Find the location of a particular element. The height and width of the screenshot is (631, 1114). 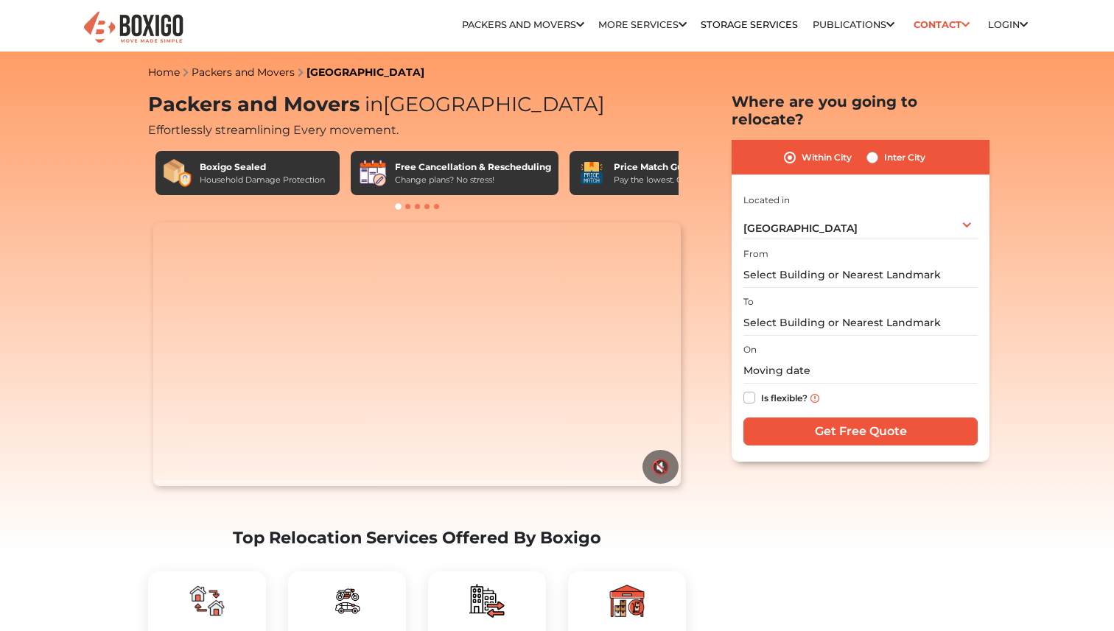

img: Free Cancellation & Rescheduling is located at coordinates (373, 173).